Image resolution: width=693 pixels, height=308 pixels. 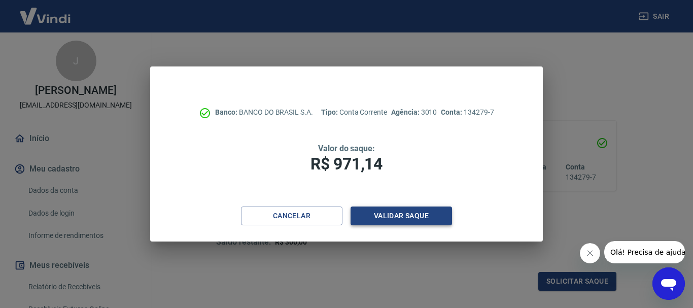 I want to click on span: R$ 971,14, so click(x=346, y=164).